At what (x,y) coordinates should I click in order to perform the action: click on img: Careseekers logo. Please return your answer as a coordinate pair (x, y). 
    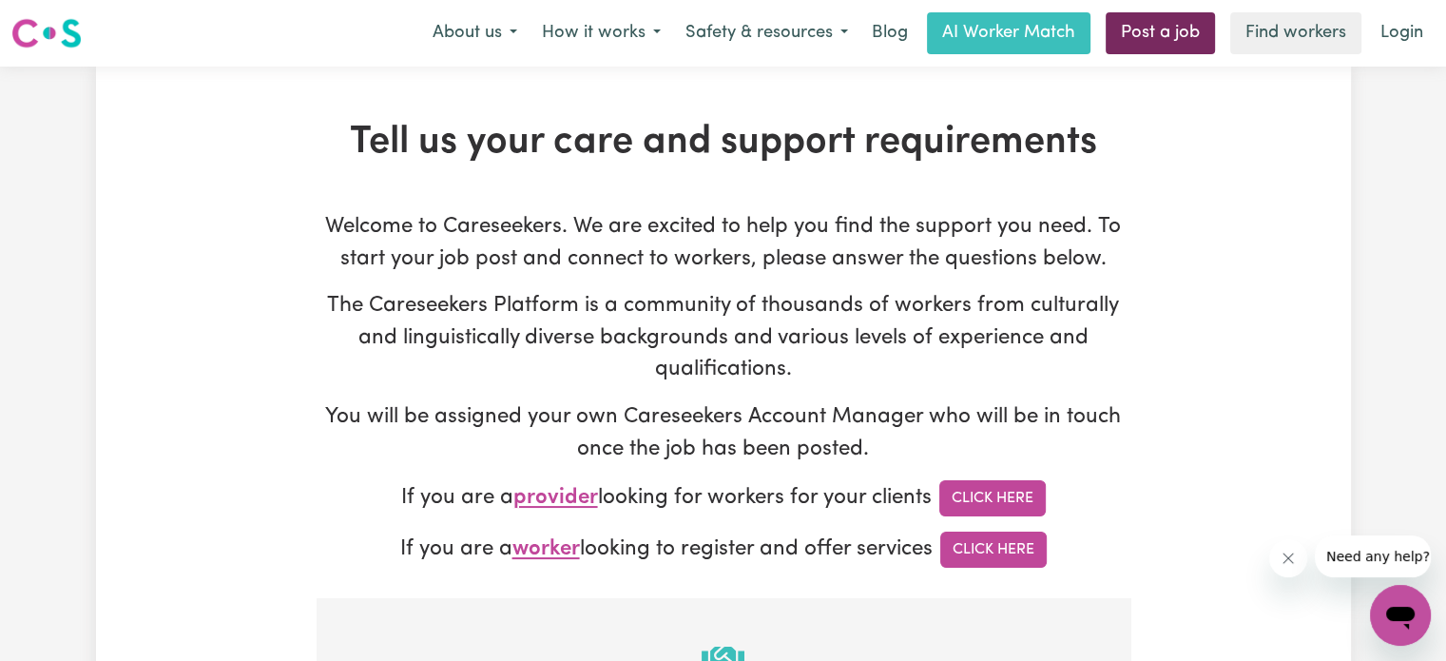
    Looking at the image, I should click on (47, 33).